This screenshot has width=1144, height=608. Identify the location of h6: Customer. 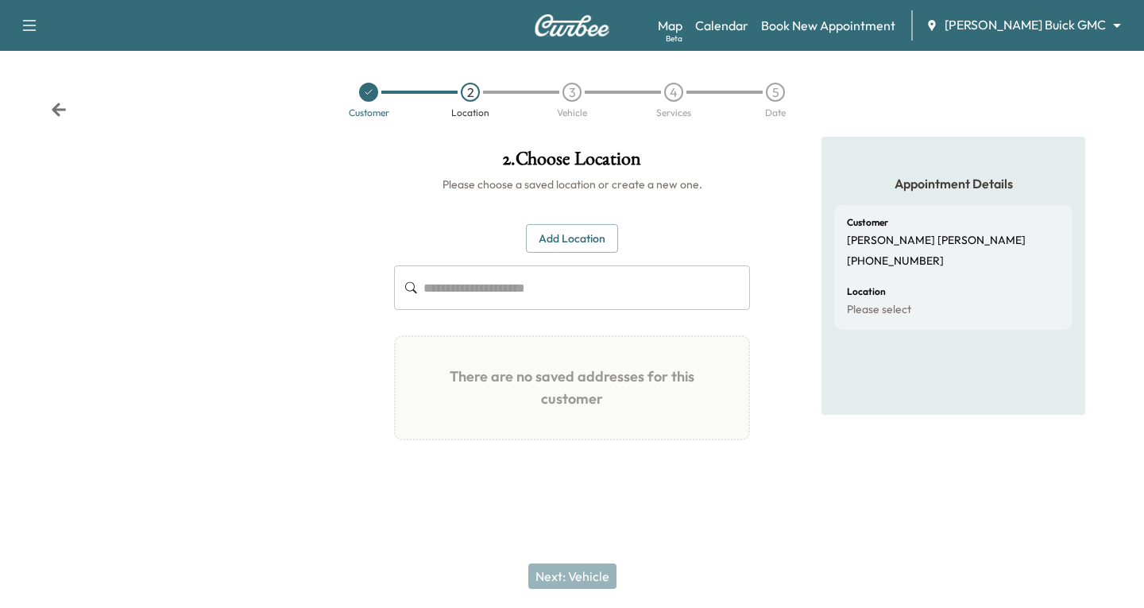
(867, 222).